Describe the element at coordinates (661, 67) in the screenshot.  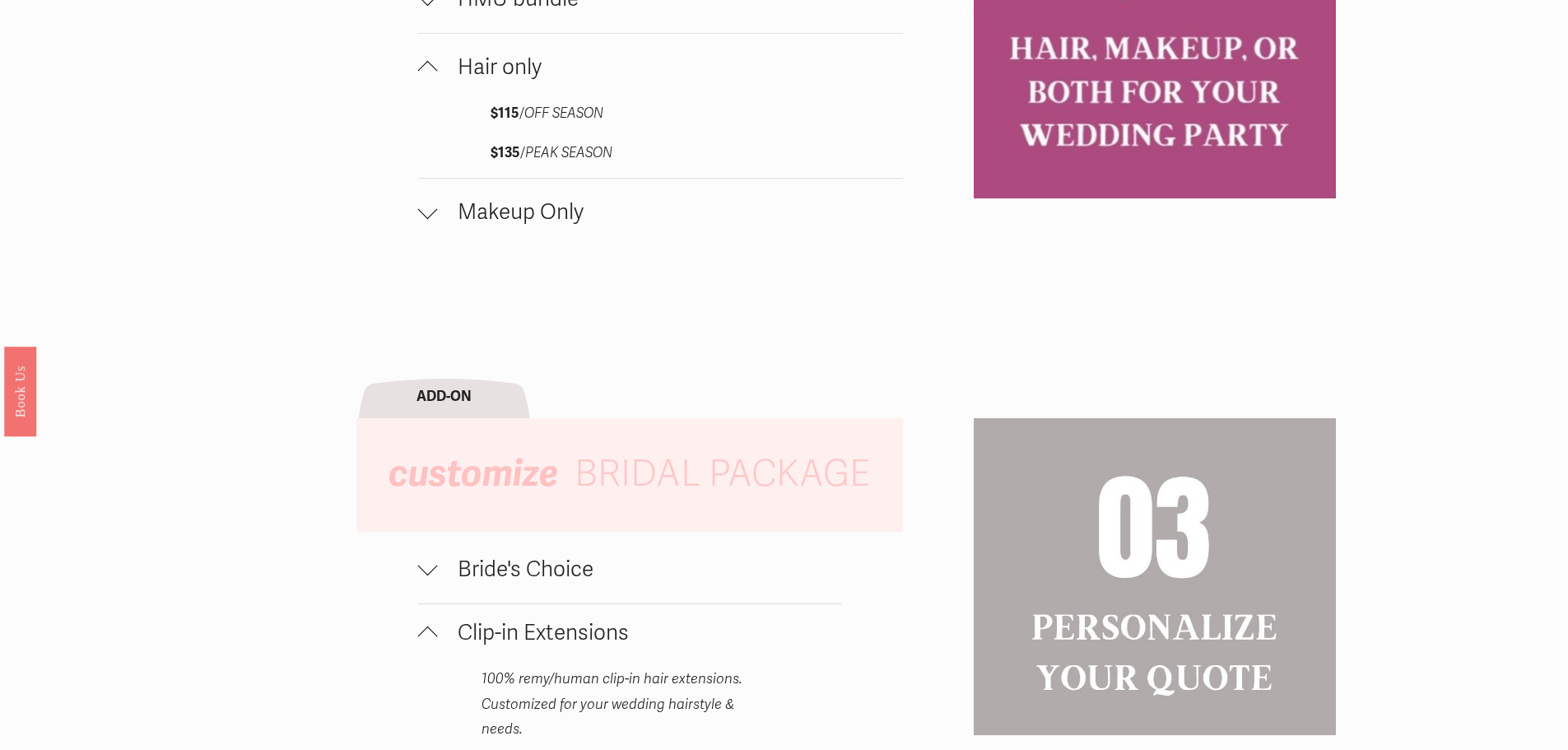
I see `button: Hair only` at that location.